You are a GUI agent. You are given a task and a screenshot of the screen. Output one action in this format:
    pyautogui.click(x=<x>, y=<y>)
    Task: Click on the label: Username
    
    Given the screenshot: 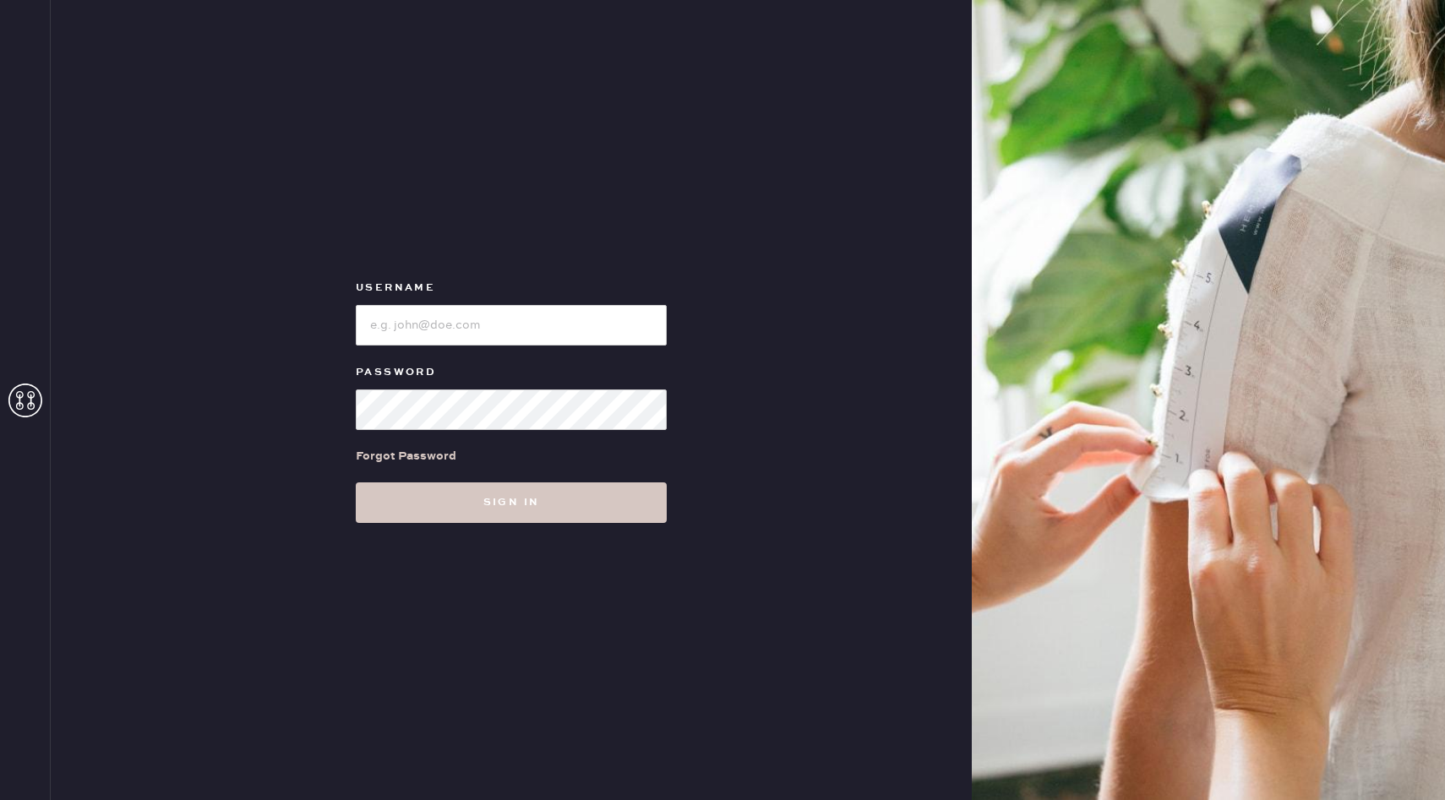 What is the action you would take?
    pyautogui.click(x=511, y=288)
    